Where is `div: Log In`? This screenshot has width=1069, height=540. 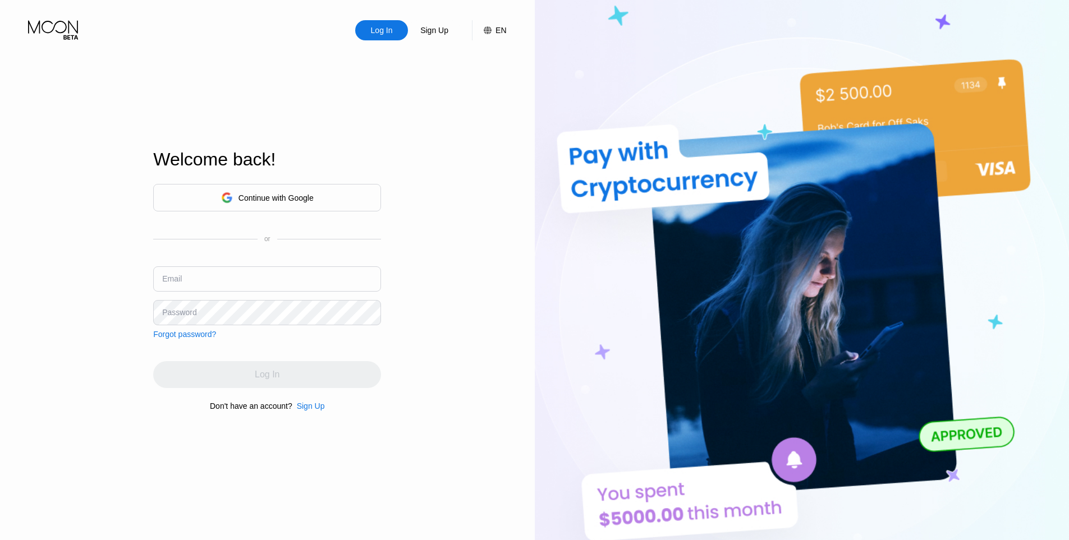
div: Log In is located at coordinates (382, 30).